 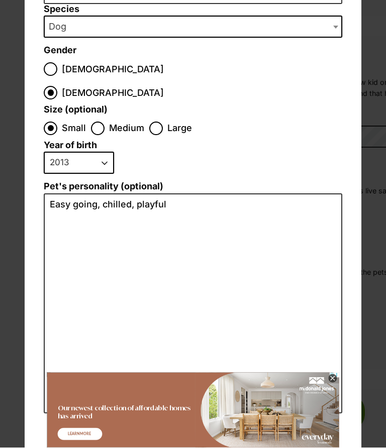 What do you see at coordinates (74, 129) in the screenshot?
I see `span: Small` at bounding box center [74, 129].